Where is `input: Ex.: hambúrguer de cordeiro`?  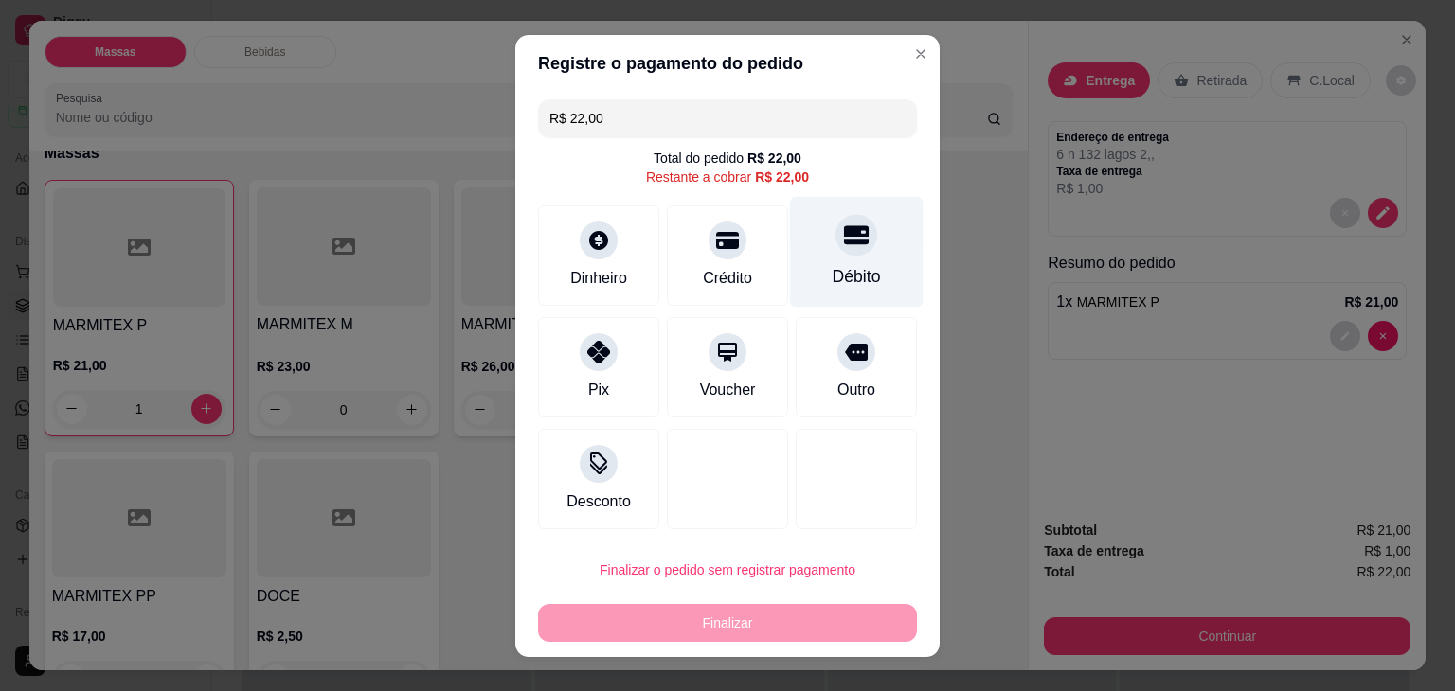
input: Ex.: hambúrguer de cordeiro is located at coordinates (727, 118).